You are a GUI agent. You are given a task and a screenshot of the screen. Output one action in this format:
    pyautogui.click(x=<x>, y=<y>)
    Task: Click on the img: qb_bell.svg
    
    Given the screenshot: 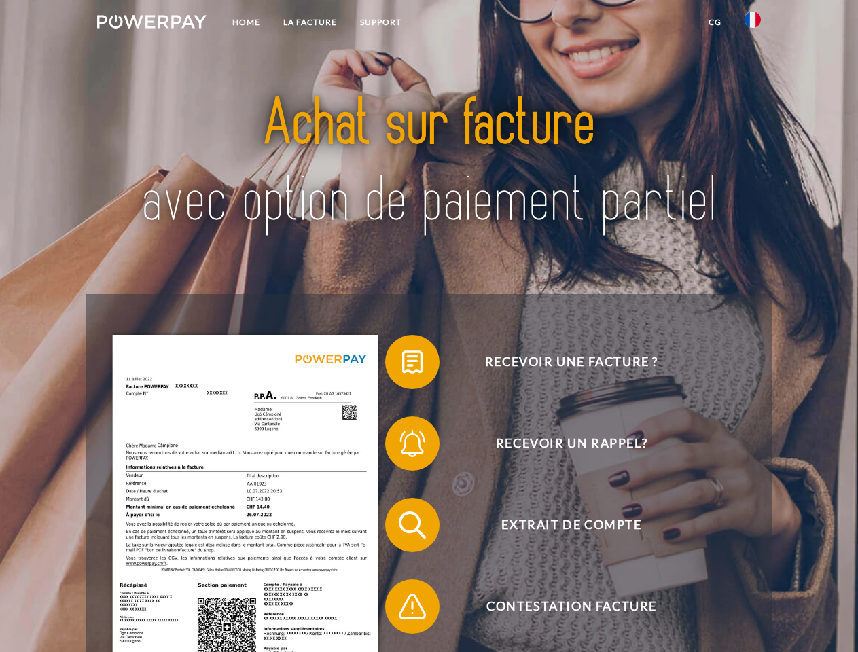 What is the action you would take?
    pyautogui.click(x=413, y=444)
    